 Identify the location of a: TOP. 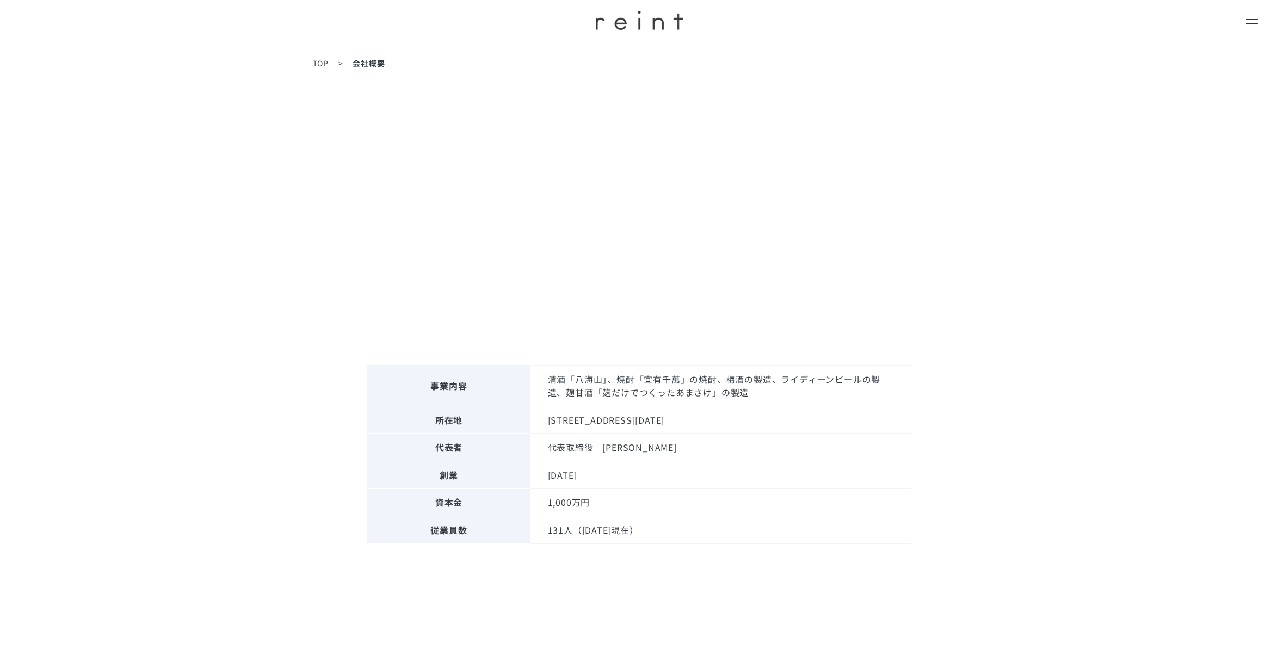
(320, 63).